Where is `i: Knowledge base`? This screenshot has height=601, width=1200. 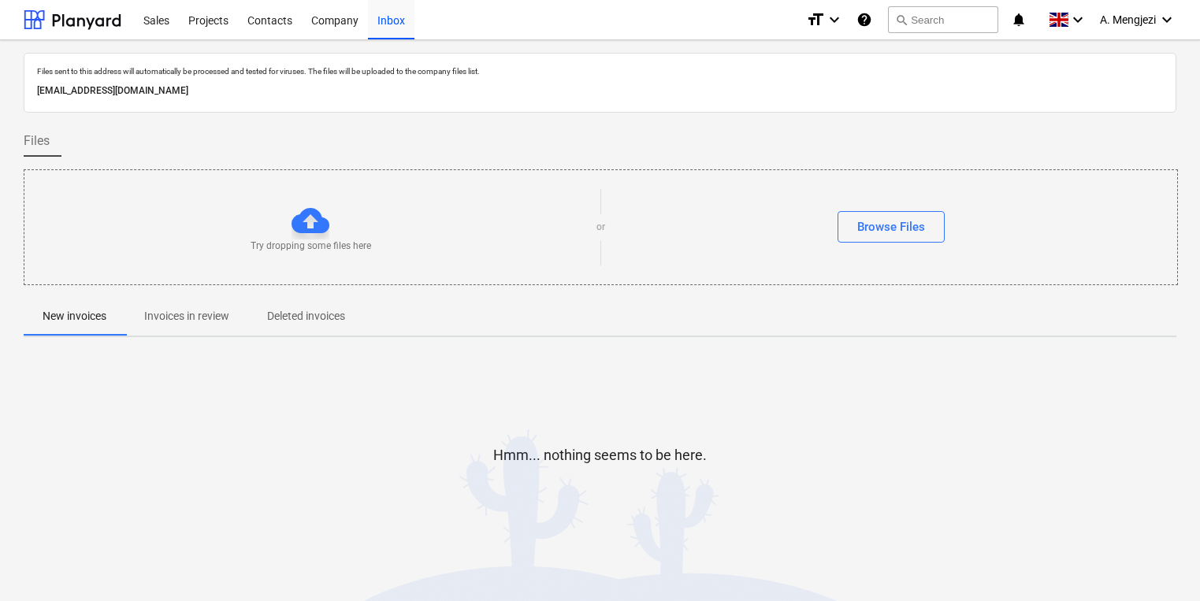
i: Knowledge base is located at coordinates (865, 20).